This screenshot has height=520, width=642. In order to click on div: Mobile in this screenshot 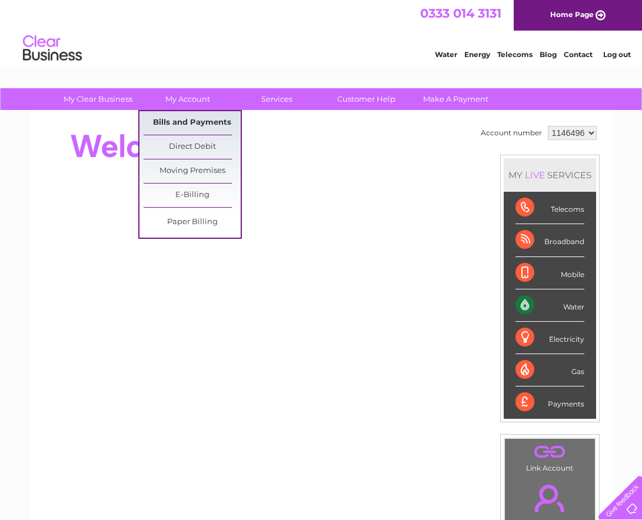, I will do `click(550, 273)`.